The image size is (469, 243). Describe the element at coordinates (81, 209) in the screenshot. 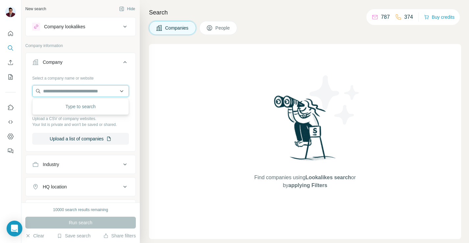

I see `button: Annual revenue ($)` at that location.